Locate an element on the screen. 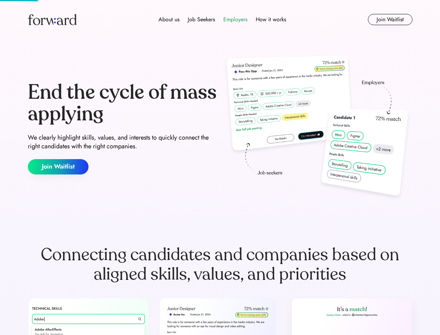 The image size is (440, 335). div: About us is located at coordinates (169, 20).